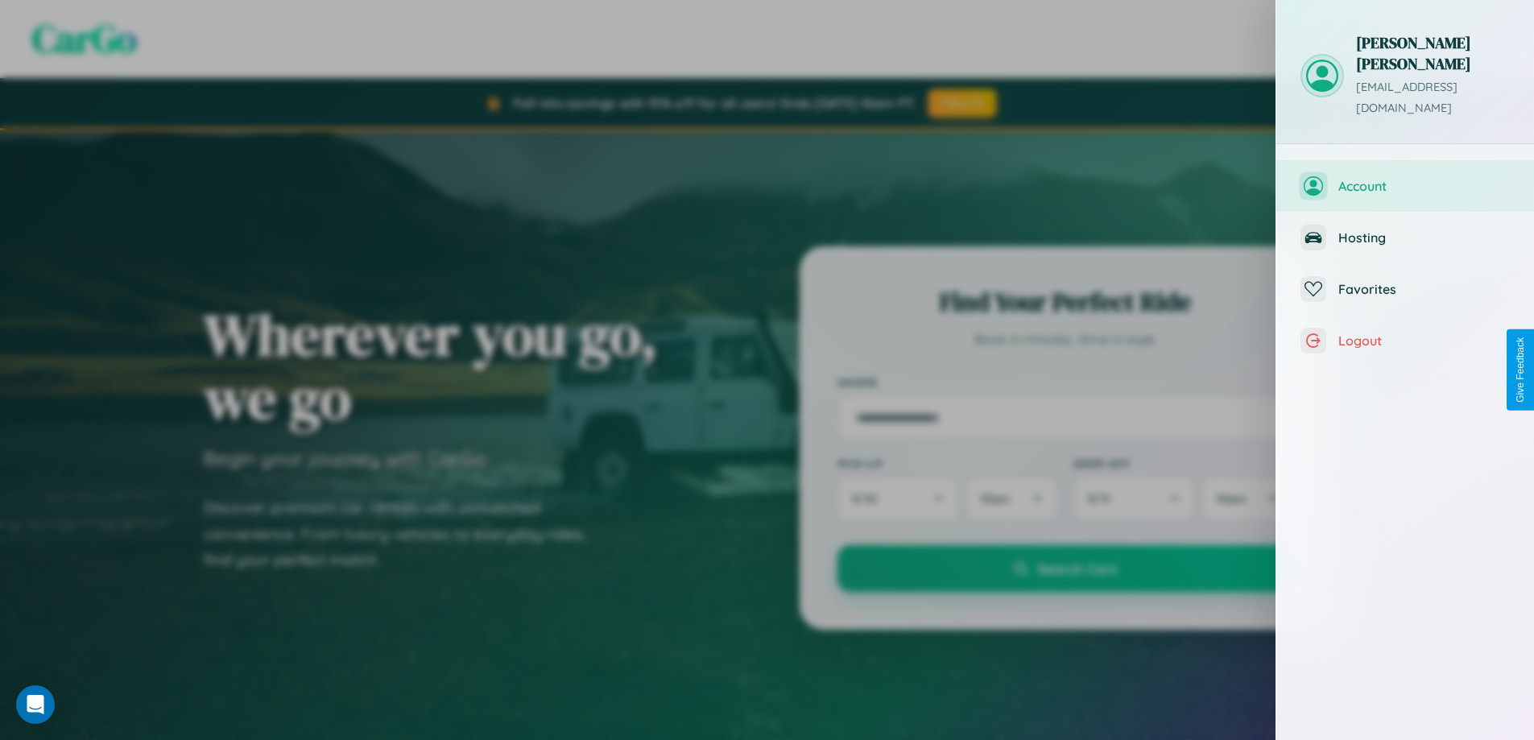  What do you see at coordinates (1405, 289) in the screenshot?
I see `button: Favorites` at bounding box center [1405, 289].